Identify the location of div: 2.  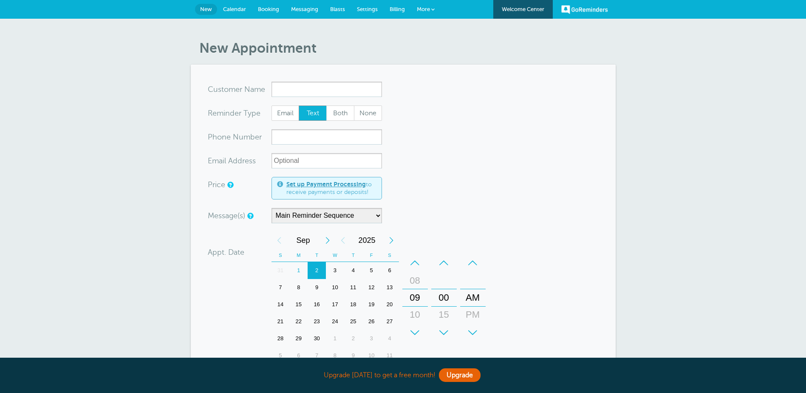
(317, 270).